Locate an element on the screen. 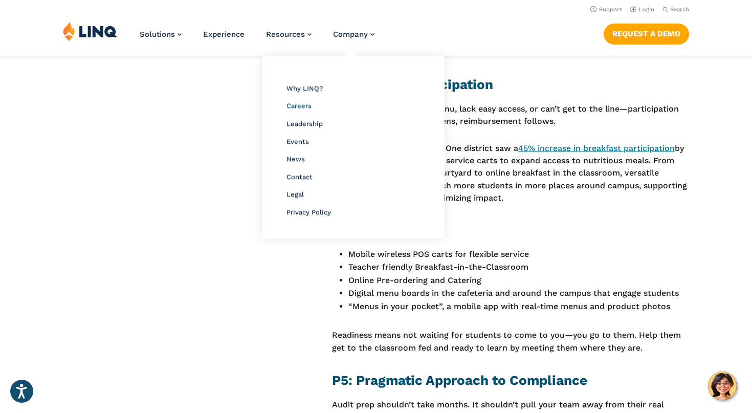  a: Careers is located at coordinates (299, 105).